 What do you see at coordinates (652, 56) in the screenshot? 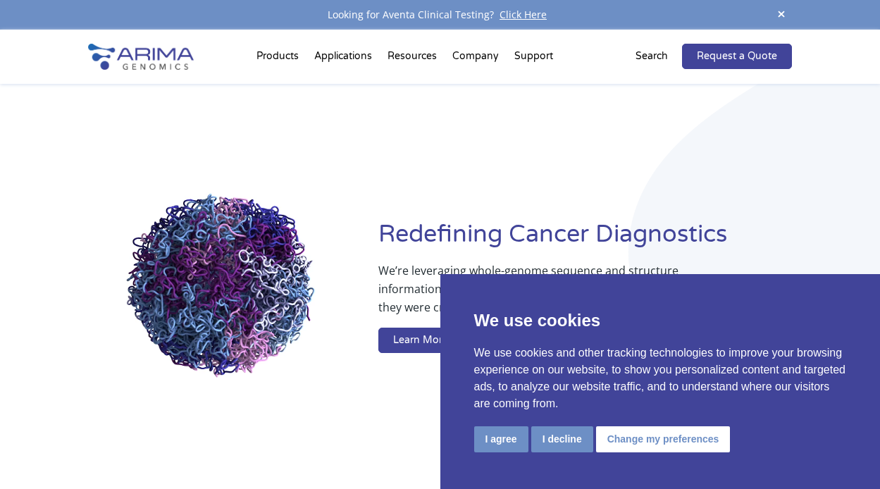
I see `p: Search` at bounding box center [652, 56].